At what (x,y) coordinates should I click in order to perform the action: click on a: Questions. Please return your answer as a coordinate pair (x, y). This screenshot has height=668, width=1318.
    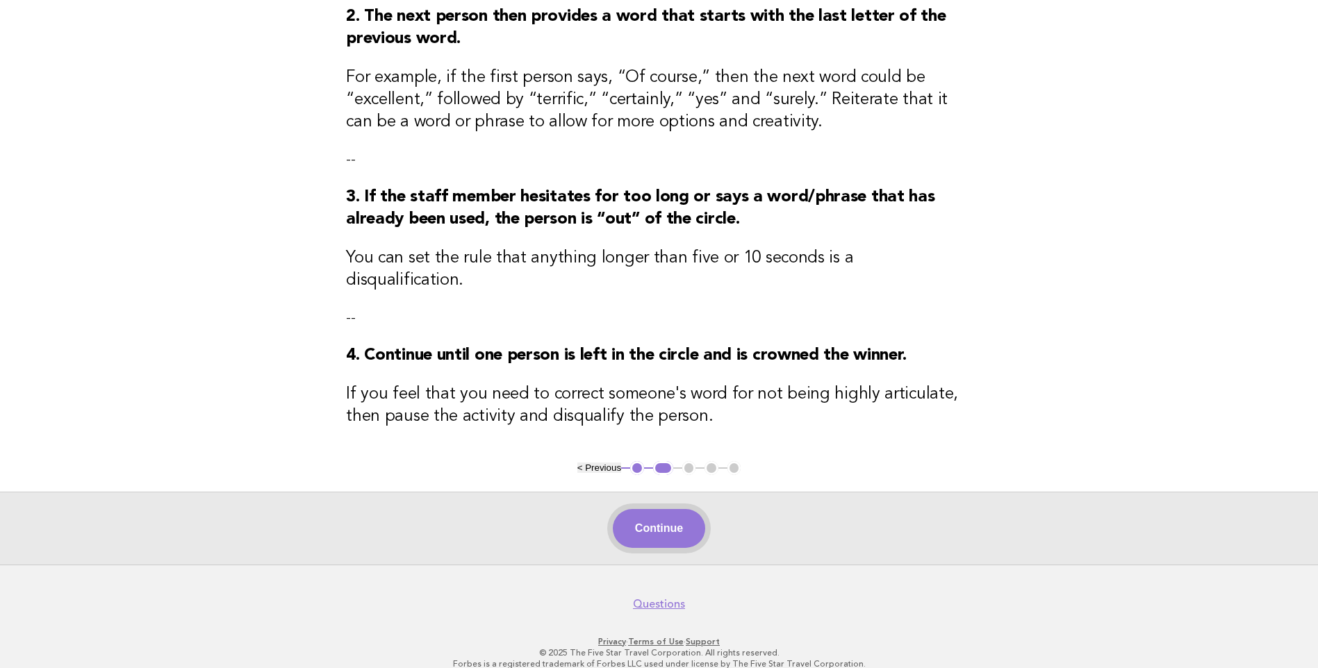
    Looking at the image, I should click on (659, 604).